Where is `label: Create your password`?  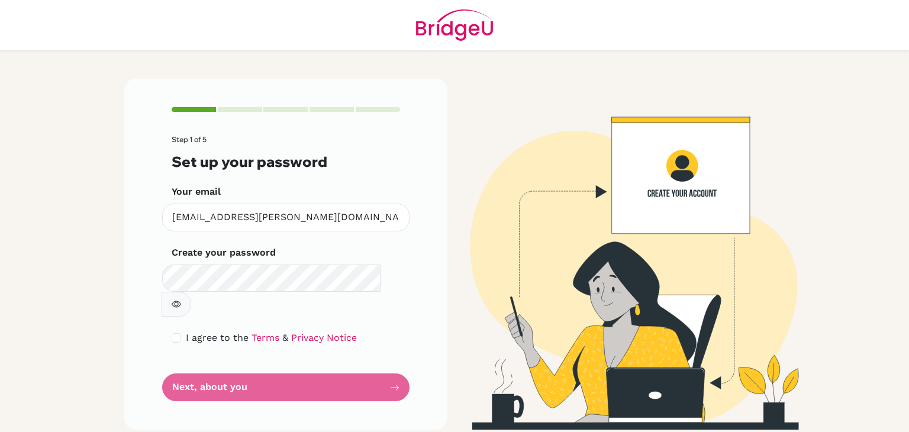
label: Create your password is located at coordinates (224, 253).